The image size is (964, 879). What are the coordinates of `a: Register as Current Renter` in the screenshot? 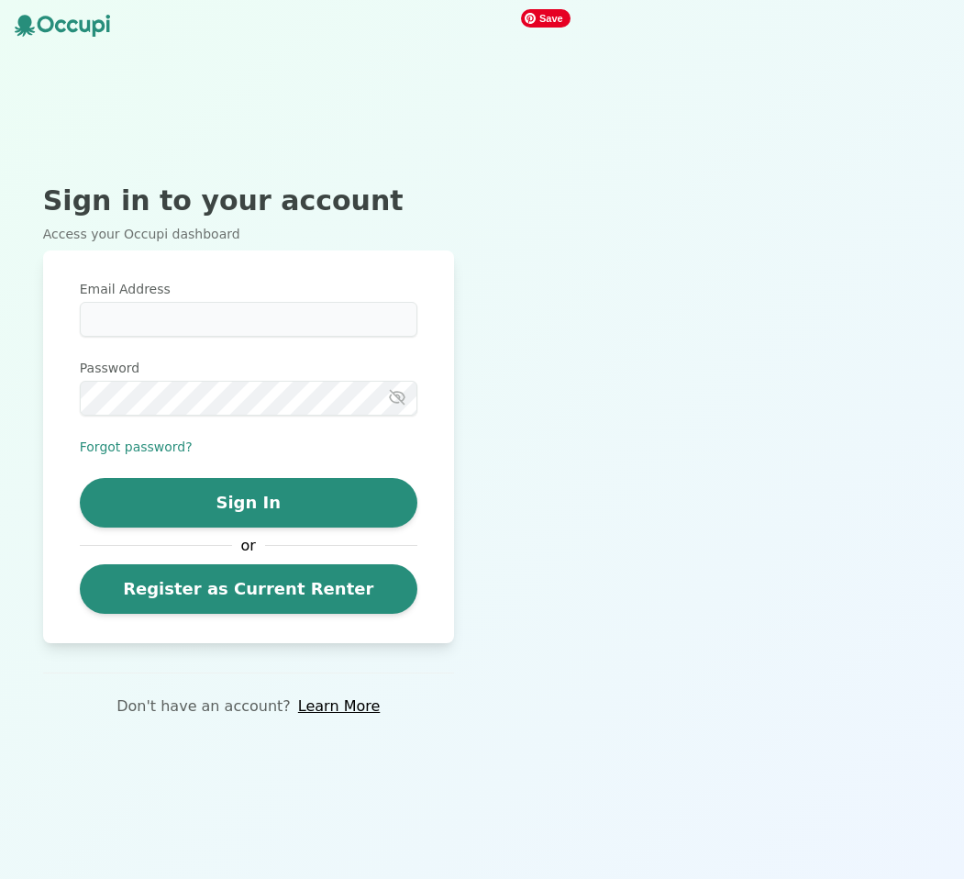 It's located at (249, 589).